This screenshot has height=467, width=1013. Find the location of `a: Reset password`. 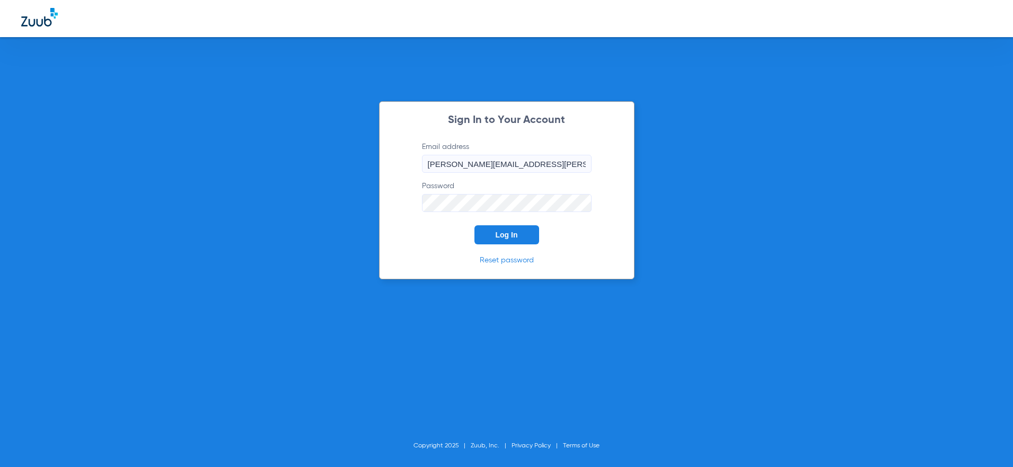

a: Reset password is located at coordinates (507, 260).